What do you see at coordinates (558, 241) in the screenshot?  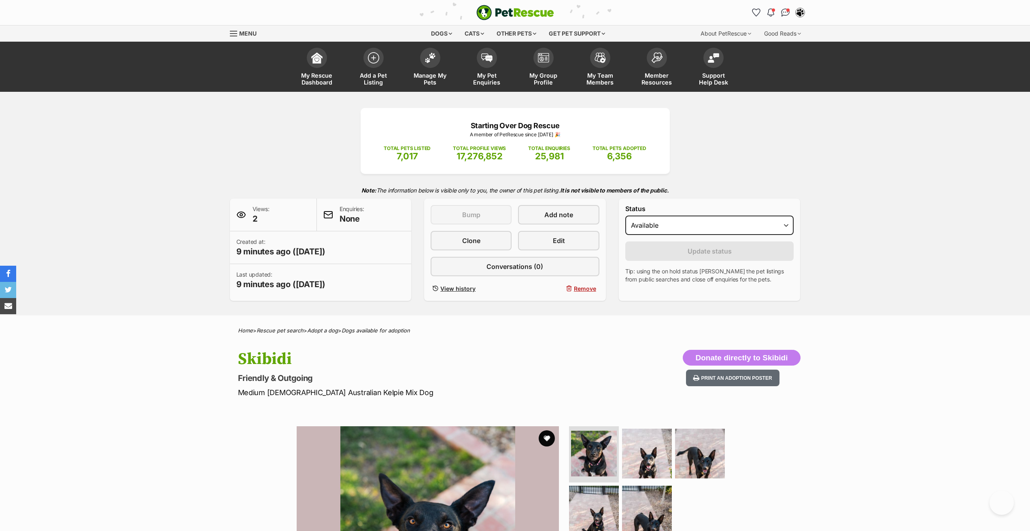 I see `a: Edit` at bounding box center [558, 241].